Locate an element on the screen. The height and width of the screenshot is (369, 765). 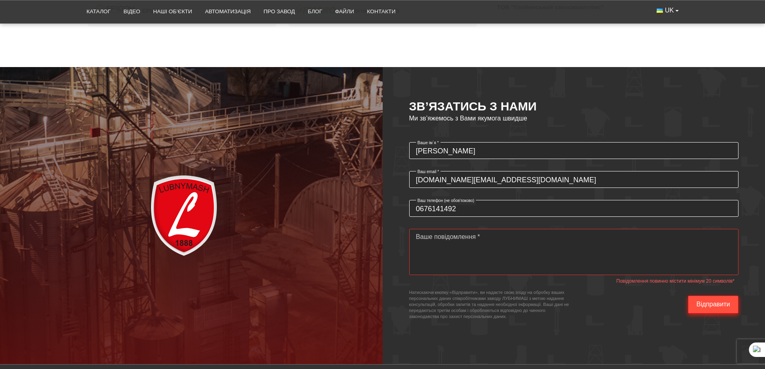
a: Наші об’єкти is located at coordinates (172, 12).